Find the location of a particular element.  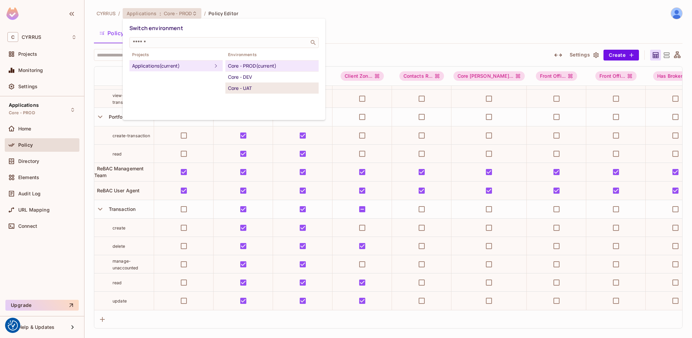

span: Projects is located at coordinates (176, 55).